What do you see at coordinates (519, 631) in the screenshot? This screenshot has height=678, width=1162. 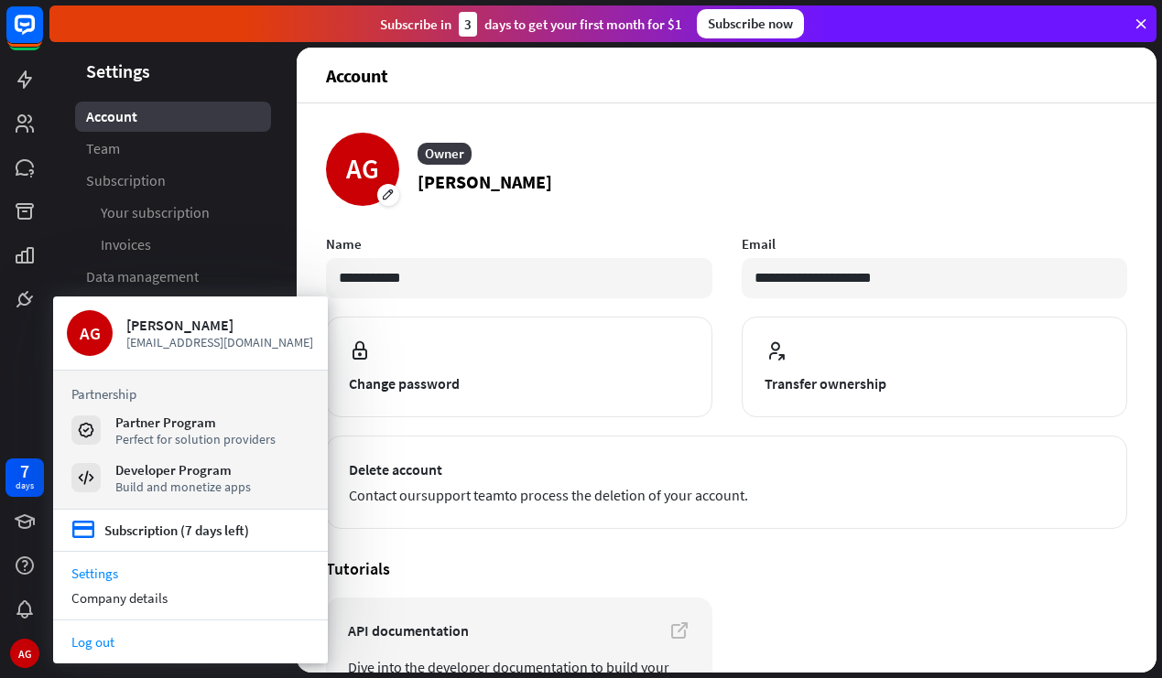 I see `span: API documentation` at bounding box center [519, 631].